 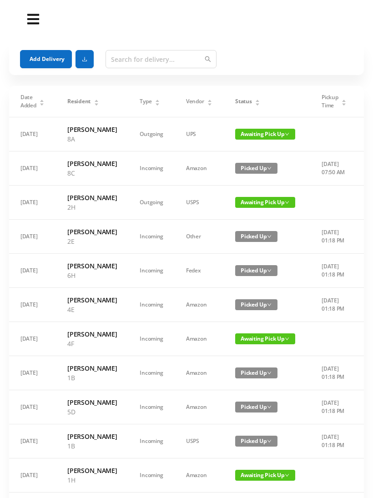 I want to click on p: 8C, so click(x=92, y=173).